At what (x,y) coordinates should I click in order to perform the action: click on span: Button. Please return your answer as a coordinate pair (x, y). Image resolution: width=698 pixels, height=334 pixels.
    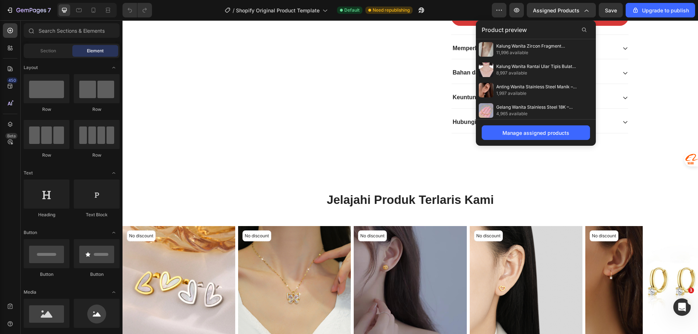
    Looking at the image, I should click on (30, 233).